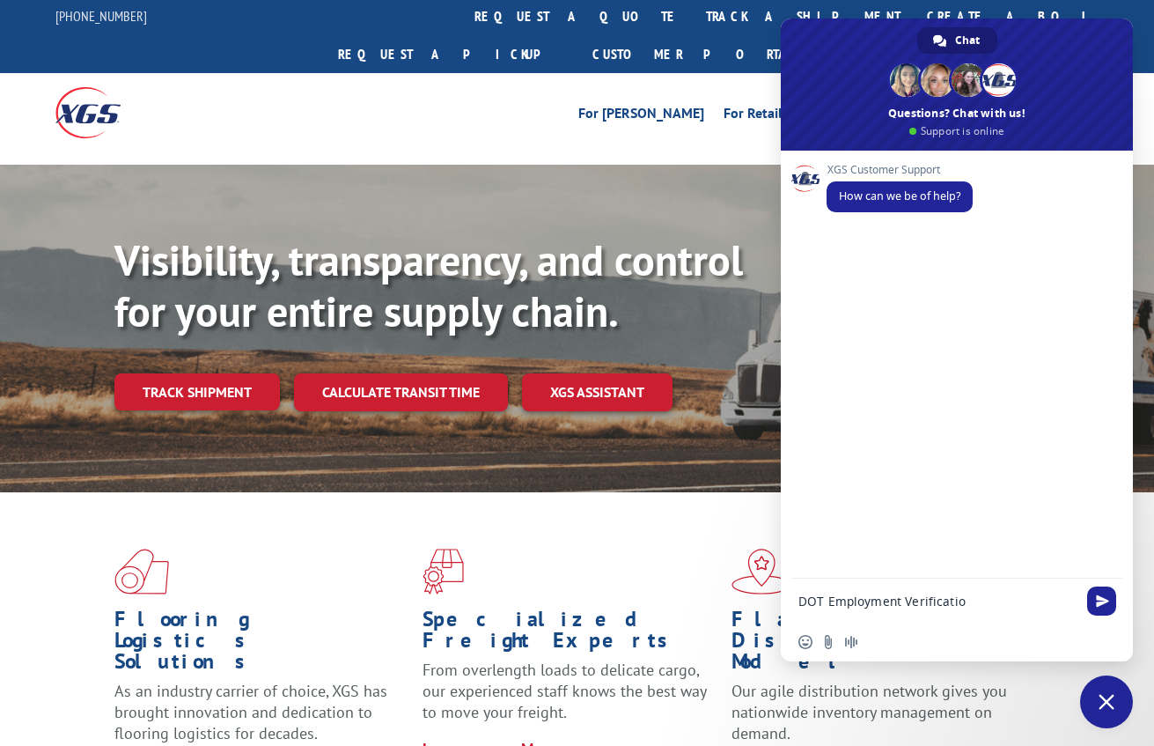 This screenshot has height=746, width=1154. Describe the element at coordinates (142, 571) in the screenshot. I see `img: xgs-icon-total-supply-chain-intelligence-red` at that location.